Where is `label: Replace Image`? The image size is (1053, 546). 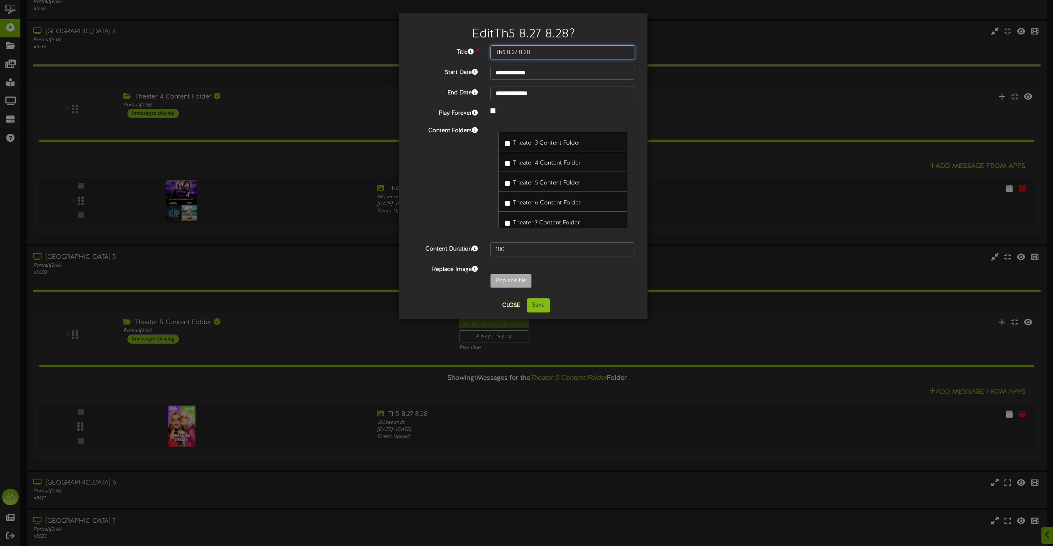
label: Replace Image is located at coordinates (445, 268).